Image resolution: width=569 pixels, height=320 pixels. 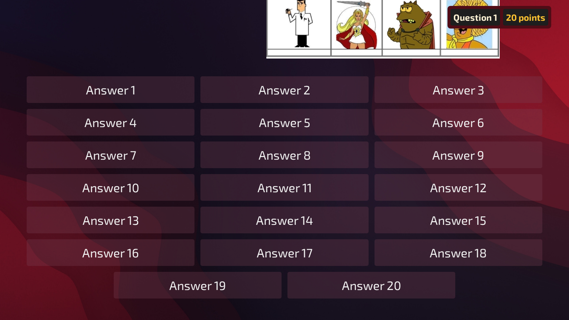 I want to click on div: Answer 14, so click(x=284, y=220).